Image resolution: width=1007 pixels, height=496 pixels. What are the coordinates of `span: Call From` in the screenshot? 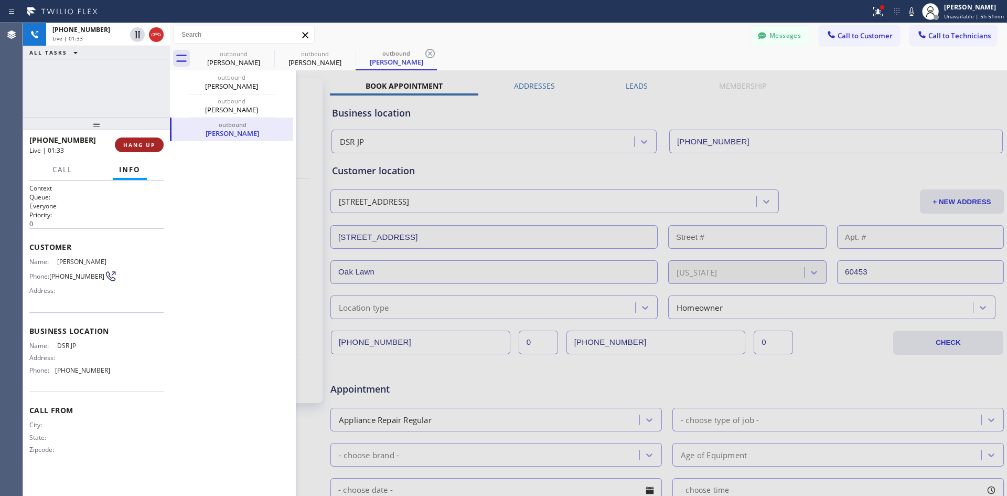 It's located at (96, 410).